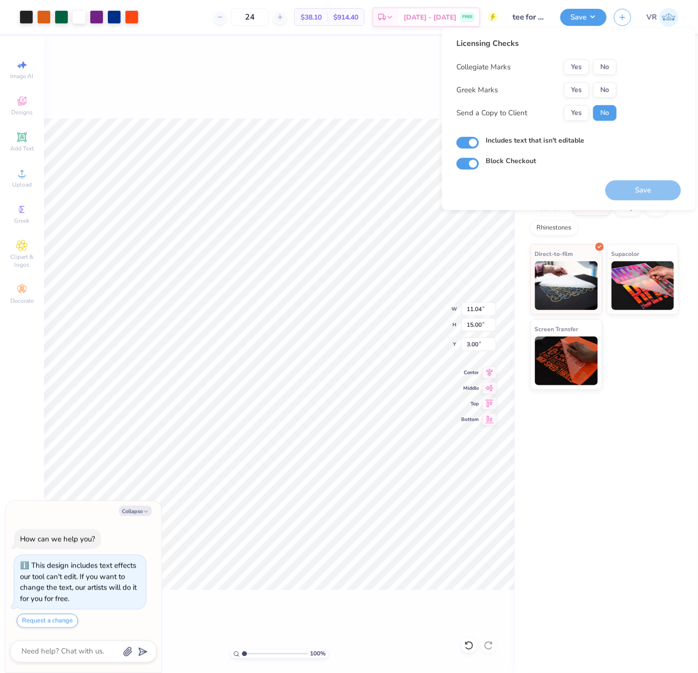 Image resolution: width=698 pixels, height=673 pixels. Describe the element at coordinates (470, 419) in the screenshot. I see `span: Bottom` at that location.